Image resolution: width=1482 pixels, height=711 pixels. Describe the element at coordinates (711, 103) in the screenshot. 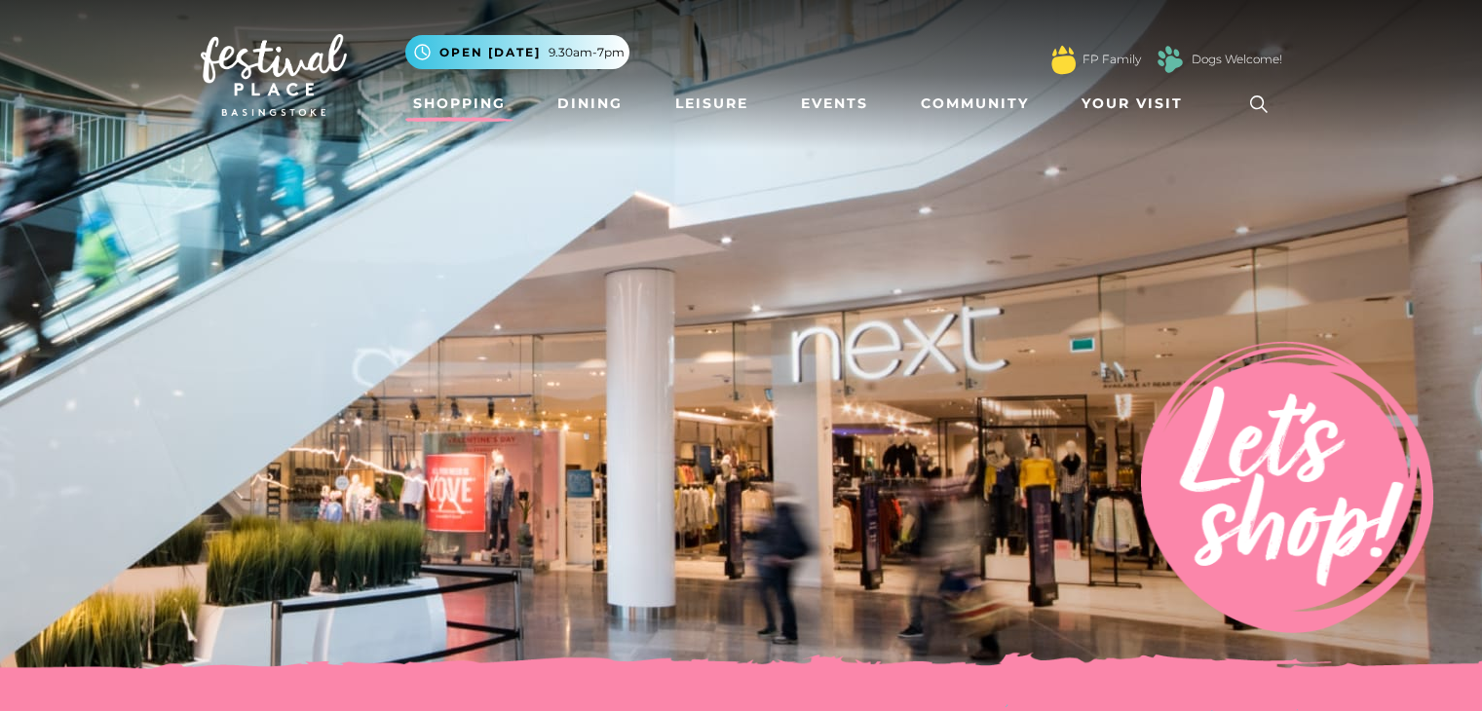

I see `a: Leisure` at that location.